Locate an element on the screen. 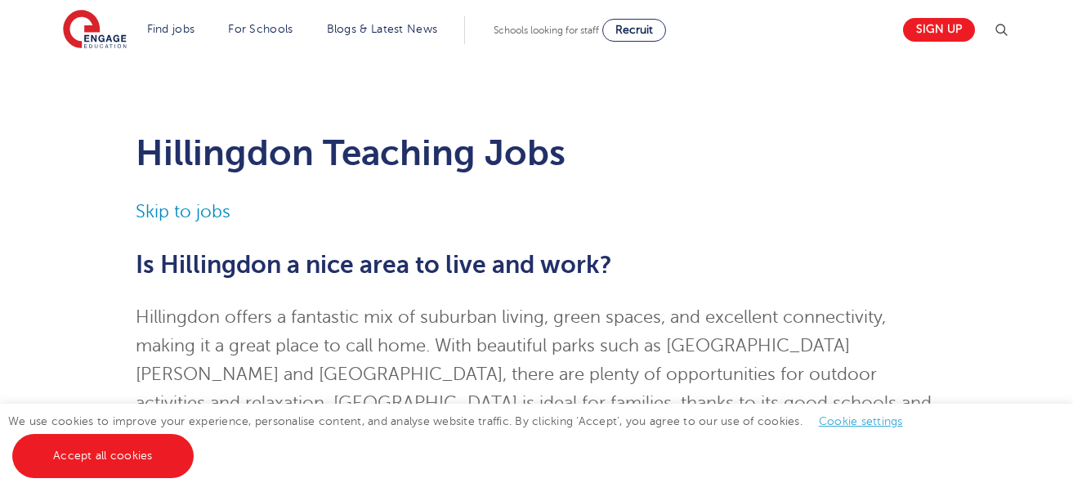 This screenshot has width=1073, height=492. a: Recruit is located at coordinates (634, 30).